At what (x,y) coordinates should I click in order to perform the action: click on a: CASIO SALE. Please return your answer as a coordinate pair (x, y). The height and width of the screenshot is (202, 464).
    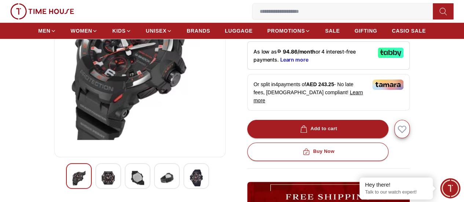
    Looking at the image, I should click on (409, 31).